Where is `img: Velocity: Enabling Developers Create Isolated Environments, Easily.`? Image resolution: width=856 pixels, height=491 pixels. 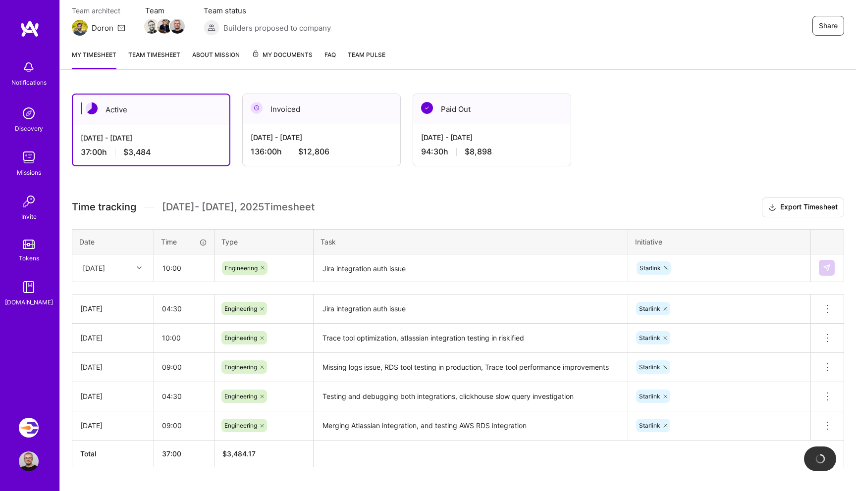
img: Velocity: Enabling Developers Create Isolated Environments, Easily. is located at coordinates (29, 428).